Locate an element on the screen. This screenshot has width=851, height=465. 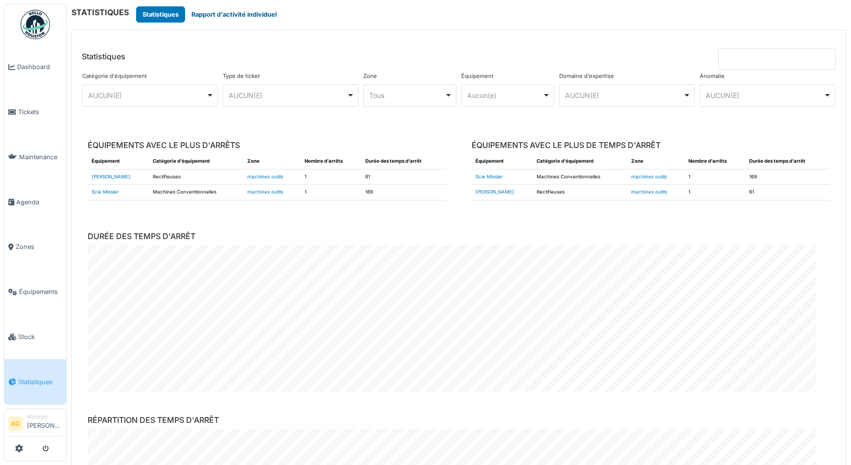
a: Rapport d'activité individuel is located at coordinates (234, 14).